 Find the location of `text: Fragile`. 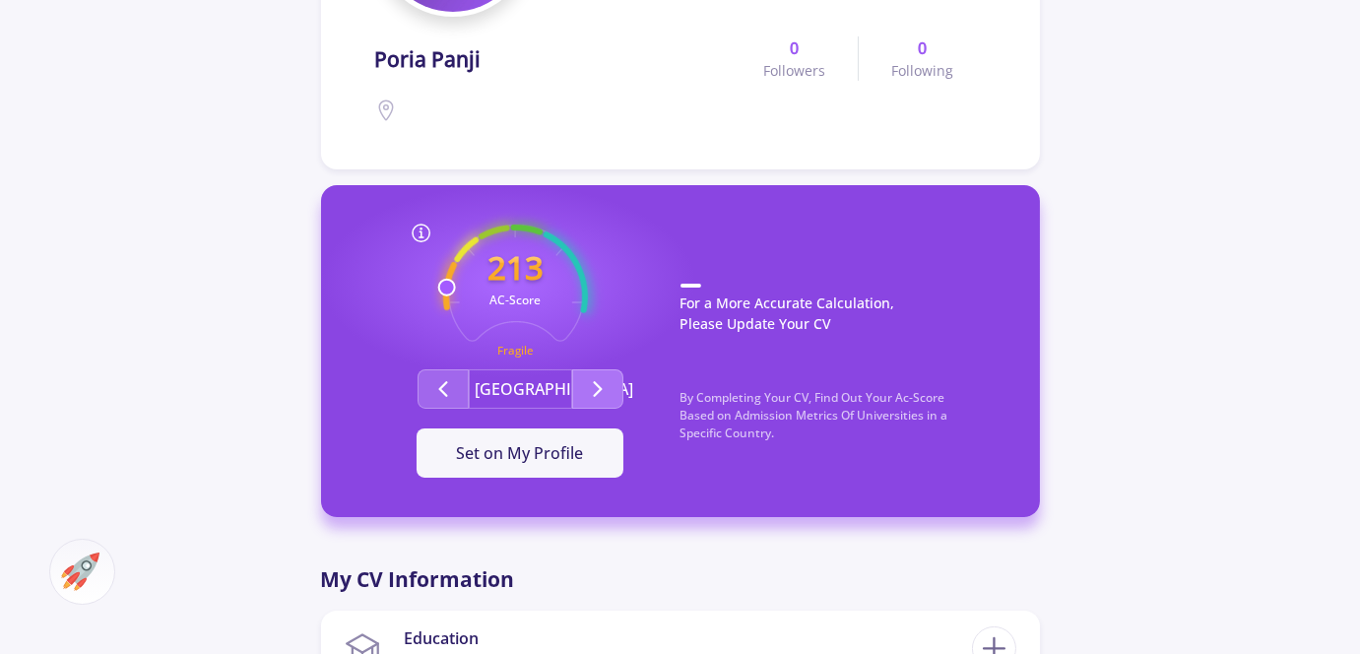

text: Fragile is located at coordinates (515, 350).